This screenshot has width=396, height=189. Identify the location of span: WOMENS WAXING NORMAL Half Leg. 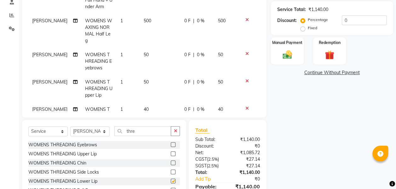
(98, 31).